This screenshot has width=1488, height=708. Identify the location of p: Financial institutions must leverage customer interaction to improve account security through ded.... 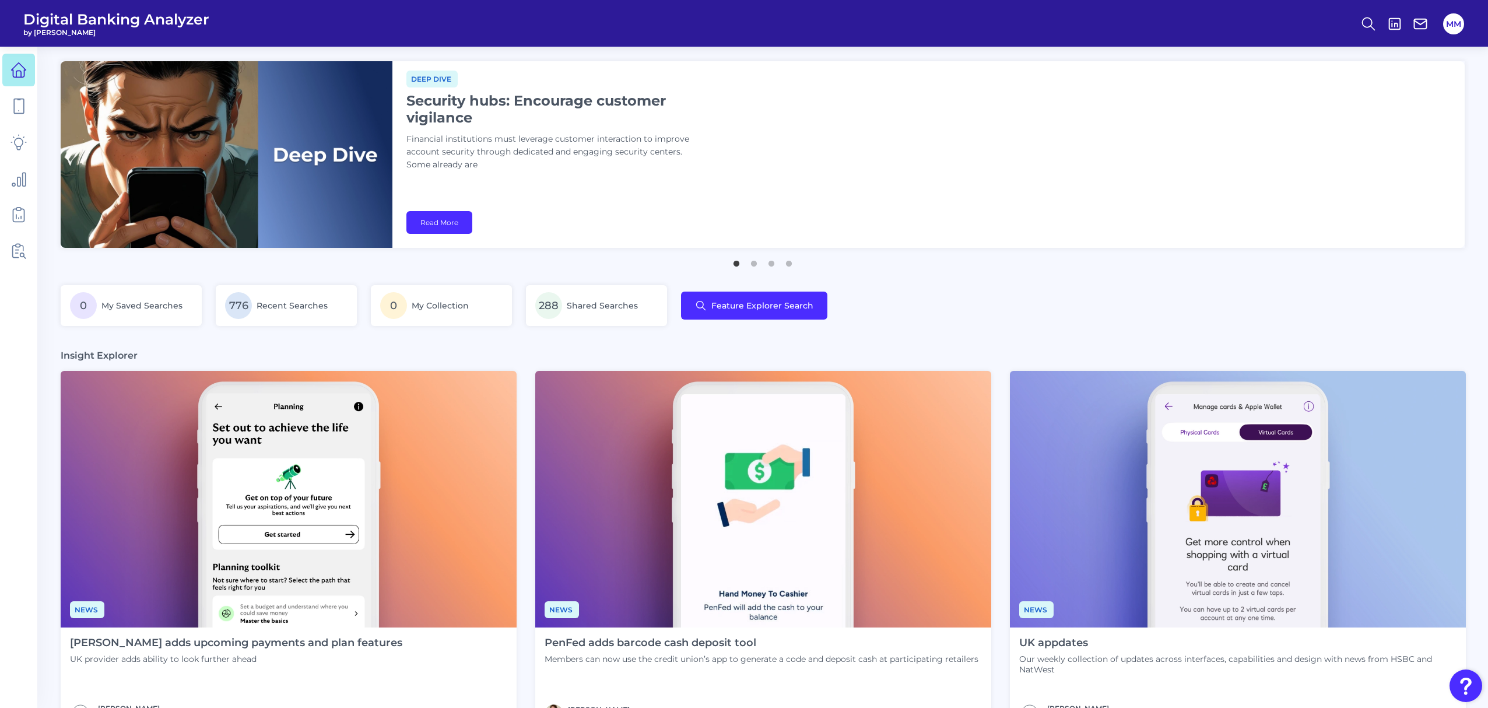
(552, 152).